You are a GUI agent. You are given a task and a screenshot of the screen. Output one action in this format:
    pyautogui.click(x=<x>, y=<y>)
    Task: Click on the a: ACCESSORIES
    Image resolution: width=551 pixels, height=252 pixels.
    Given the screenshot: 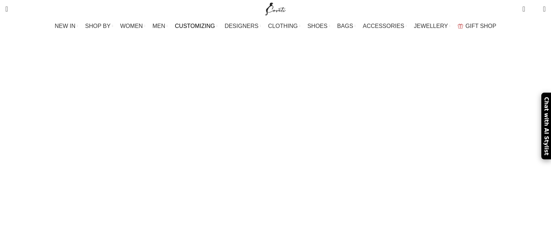 What is the action you would take?
    pyautogui.click(x=384, y=26)
    